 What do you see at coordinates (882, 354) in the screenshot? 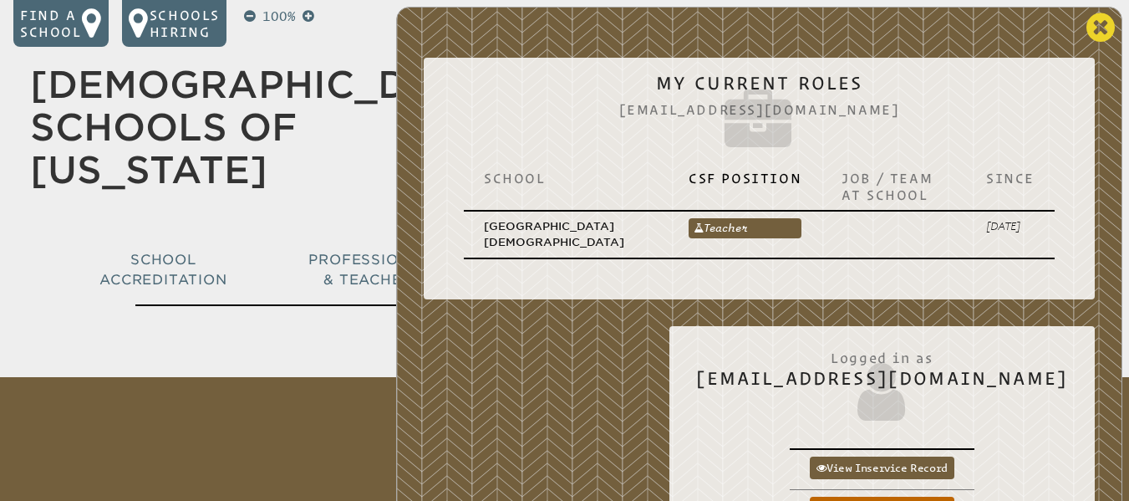
I see `span: Logged in as` at bounding box center [882, 354].